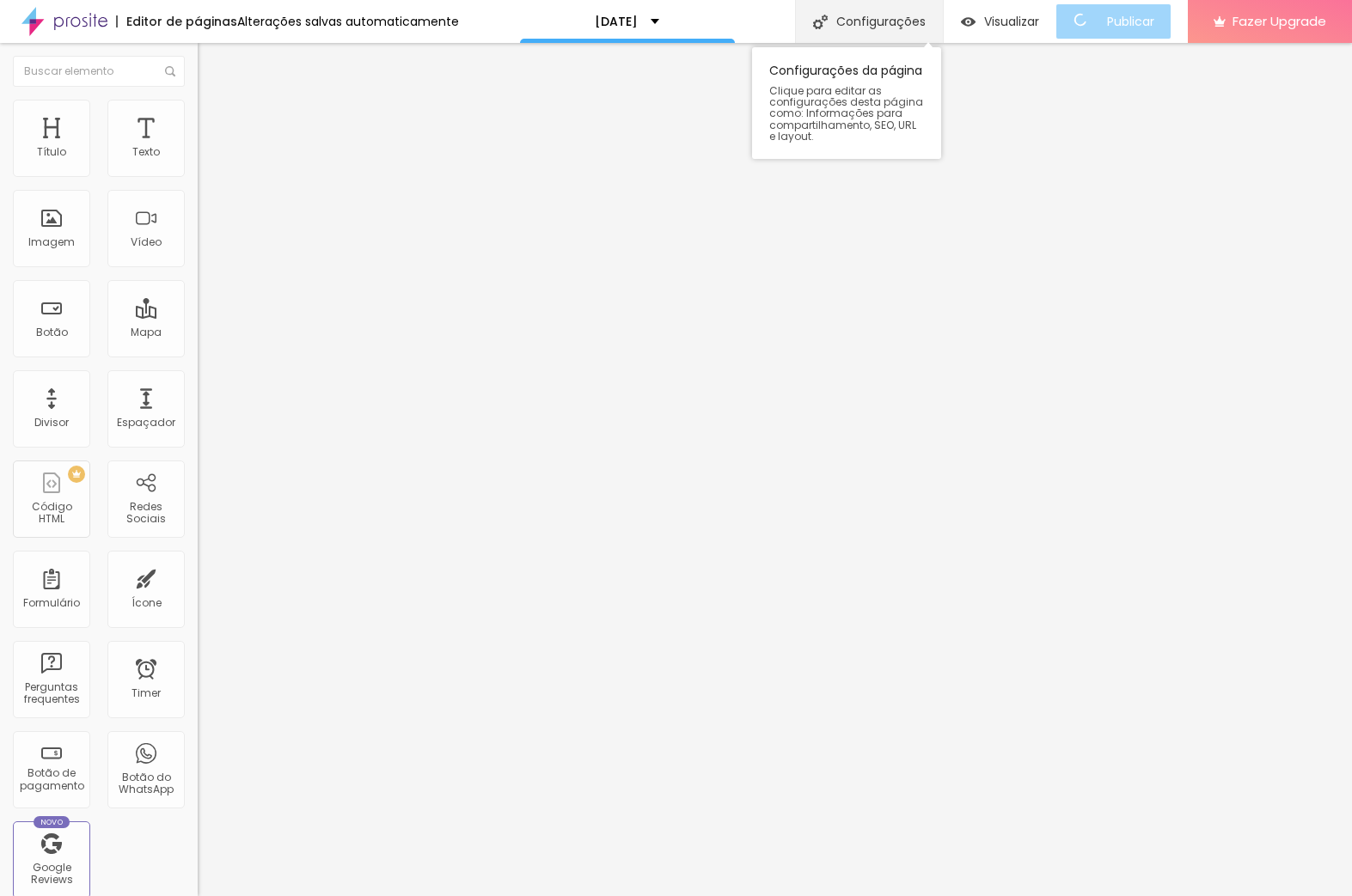 This screenshot has height=896, width=1352. I want to click on div: Editor de páginas, so click(176, 21).